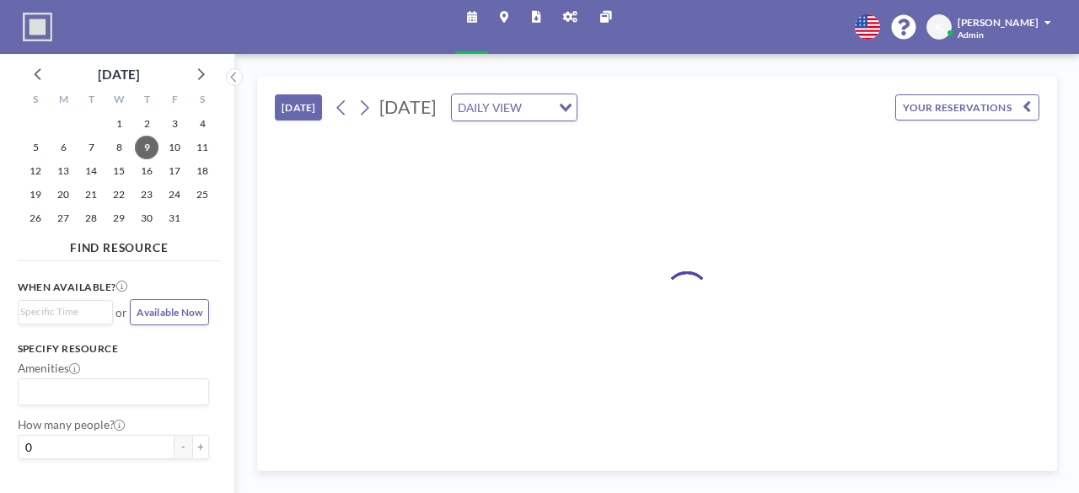 The width and height of the screenshot is (1079, 493). I want to click on span: Friday, October 10, 2025, so click(174, 147).